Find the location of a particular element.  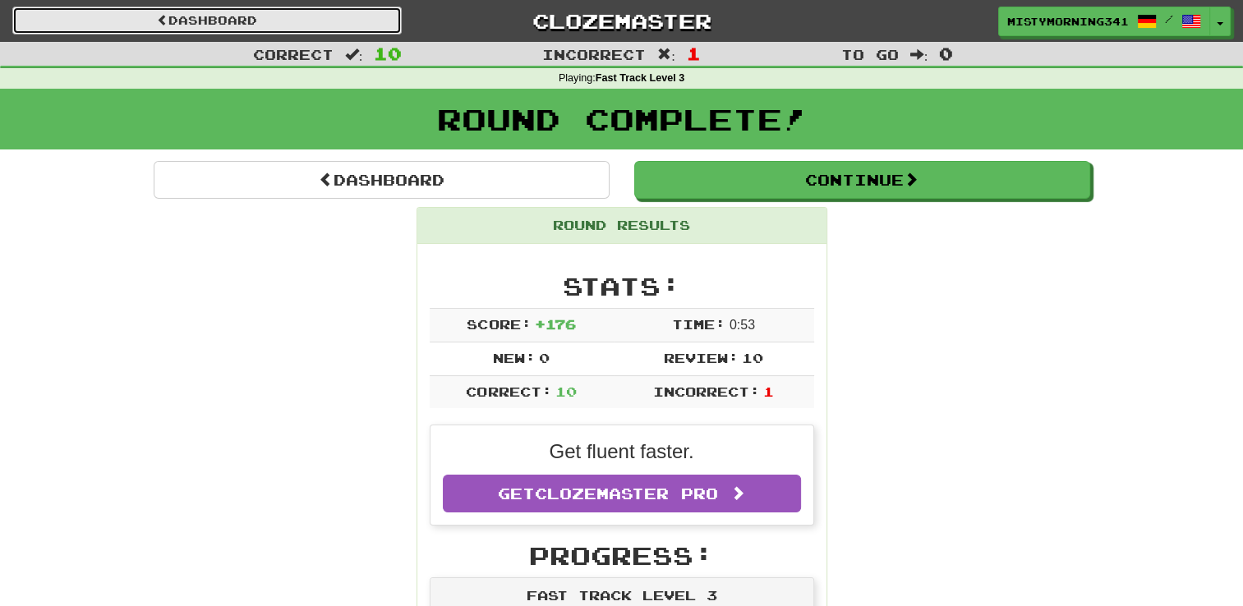

span: Incorrect is located at coordinates (594, 54).